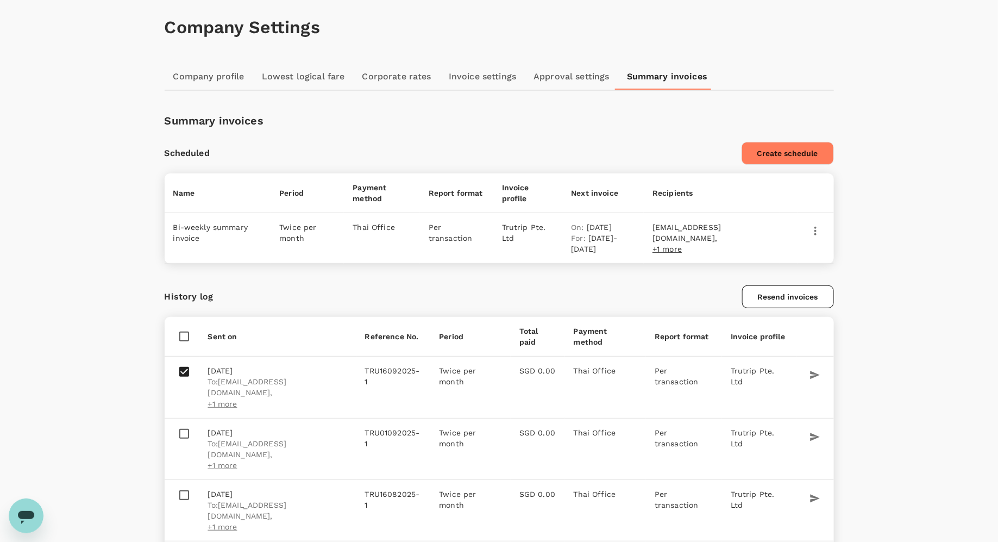  Describe the element at coordinates (712, 193) in the screenshot. I see `p: Recipients` at that location.